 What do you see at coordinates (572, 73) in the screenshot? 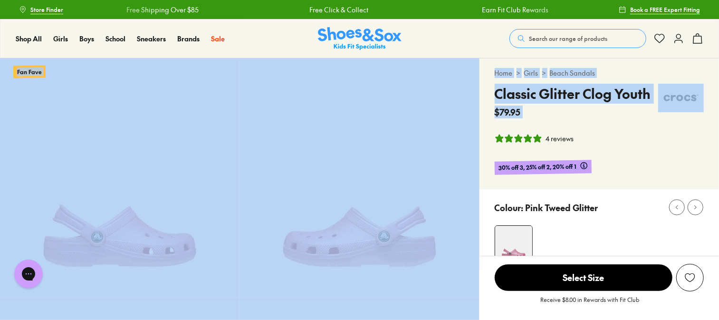
I see `a: Beach Sandals` at bounding box center [572, 73].